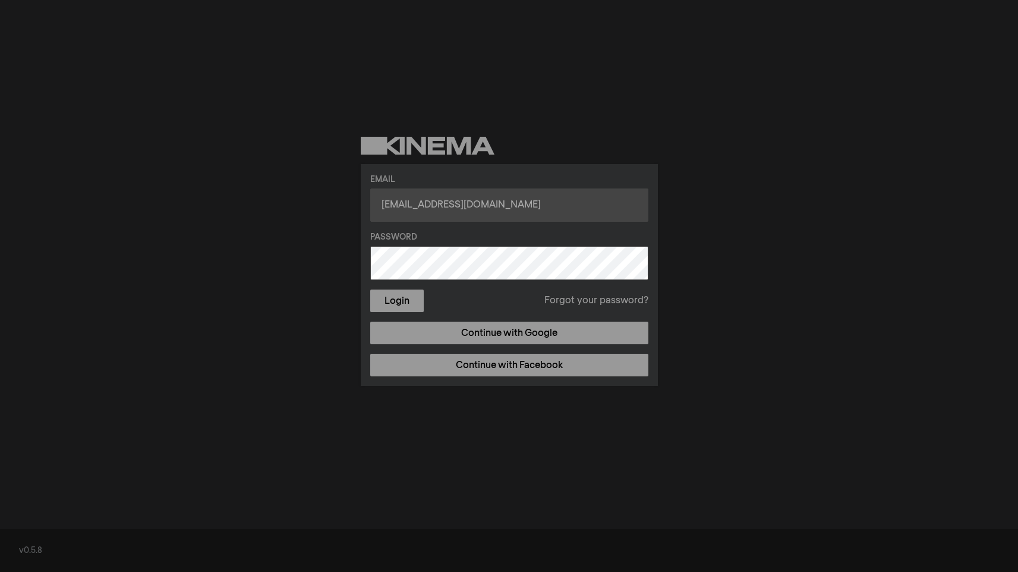  I want to click on label: Password, so click(509, 237).